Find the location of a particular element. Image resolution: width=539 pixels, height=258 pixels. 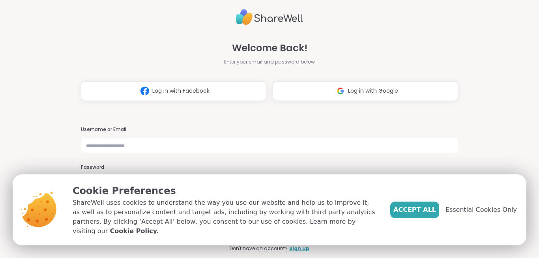

span: Enter your email and password below is located at coordinates (270, 62).